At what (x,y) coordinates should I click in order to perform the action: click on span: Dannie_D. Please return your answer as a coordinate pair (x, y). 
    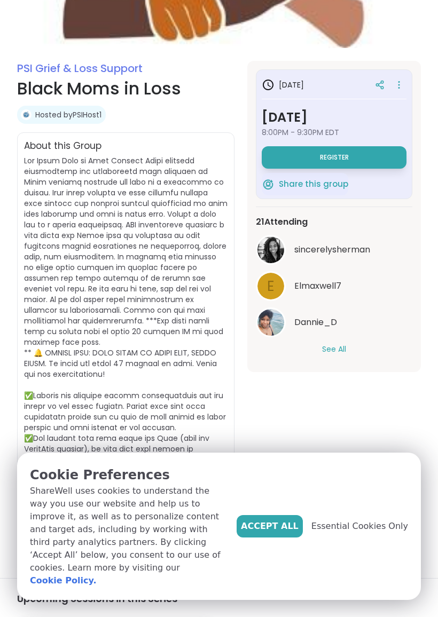
    Looking at the image, I should click on (316, 323).